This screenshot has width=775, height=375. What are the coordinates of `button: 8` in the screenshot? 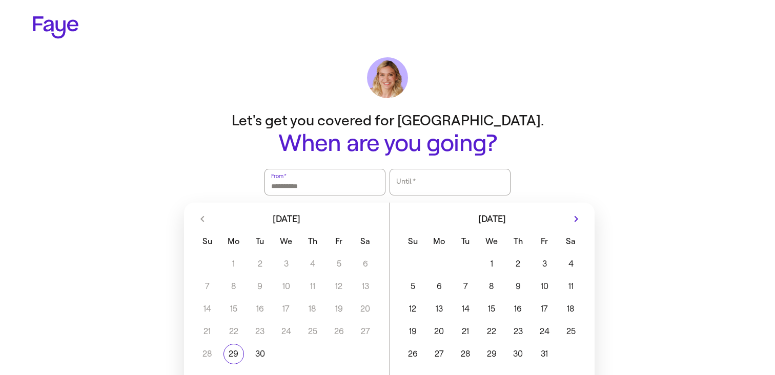 It's located at (491, 287).